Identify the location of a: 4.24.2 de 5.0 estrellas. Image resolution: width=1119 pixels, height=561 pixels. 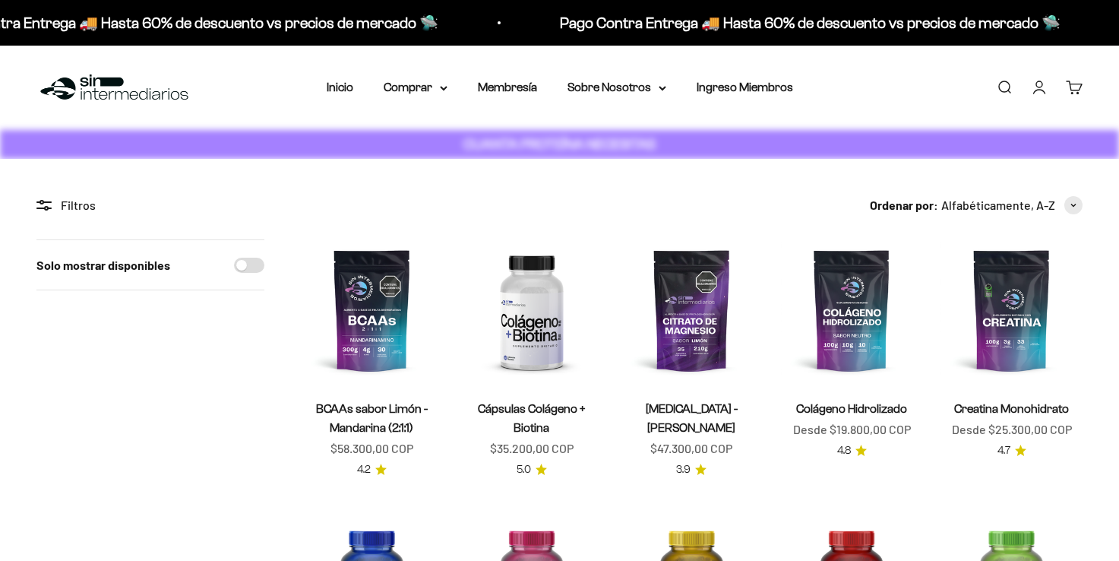
(372, 470).